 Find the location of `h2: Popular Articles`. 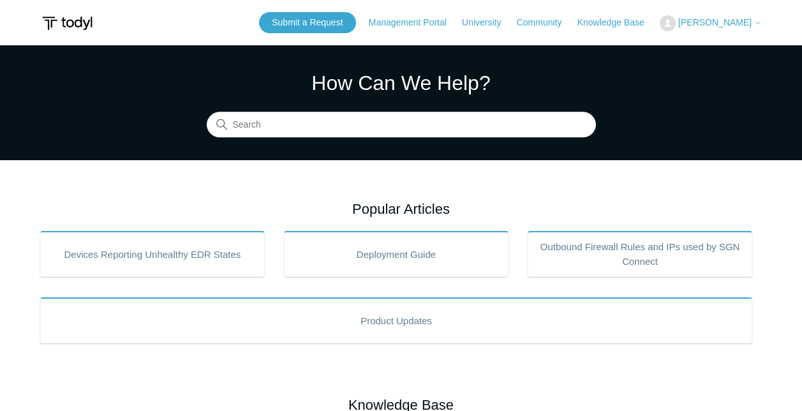

h2: Popular Articles is located at coordinates (401, 209).